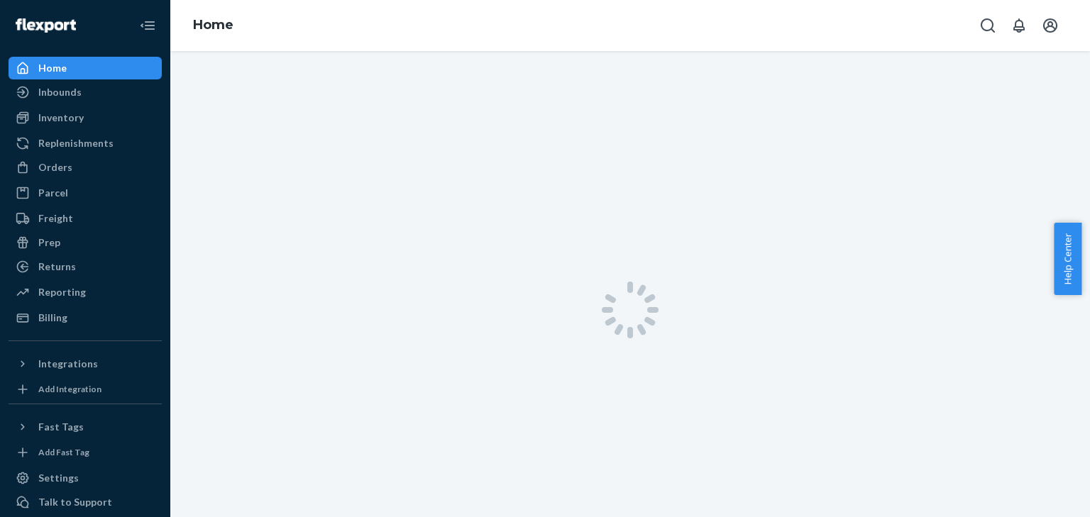 The width and height of the screenshot is (1090, 517). Describe the element at coordinates (85, 427) in the screenshot. I see `button: Fast Tags` at that location.